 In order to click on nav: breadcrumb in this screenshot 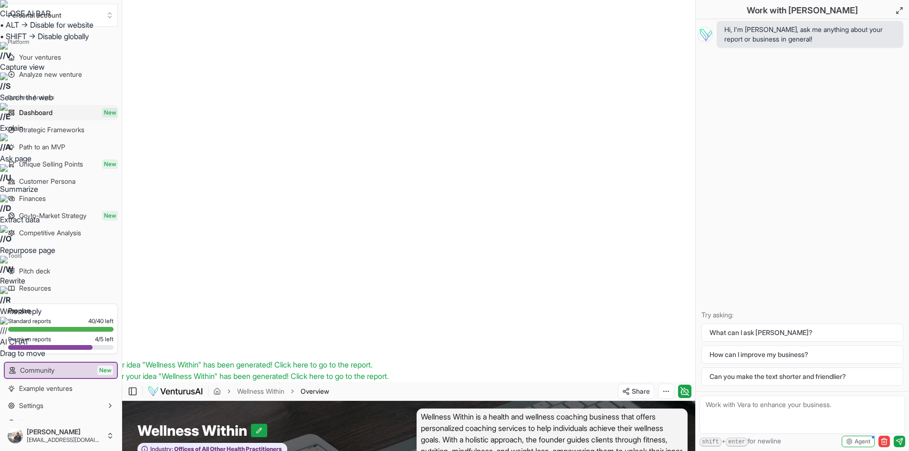, I will do `click(271, 391)`.